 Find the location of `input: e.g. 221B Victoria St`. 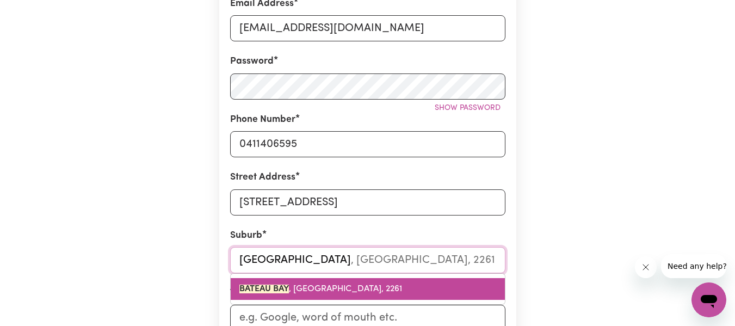

input: e.g. 221B Victoria St is located at coordinates (368, 202).